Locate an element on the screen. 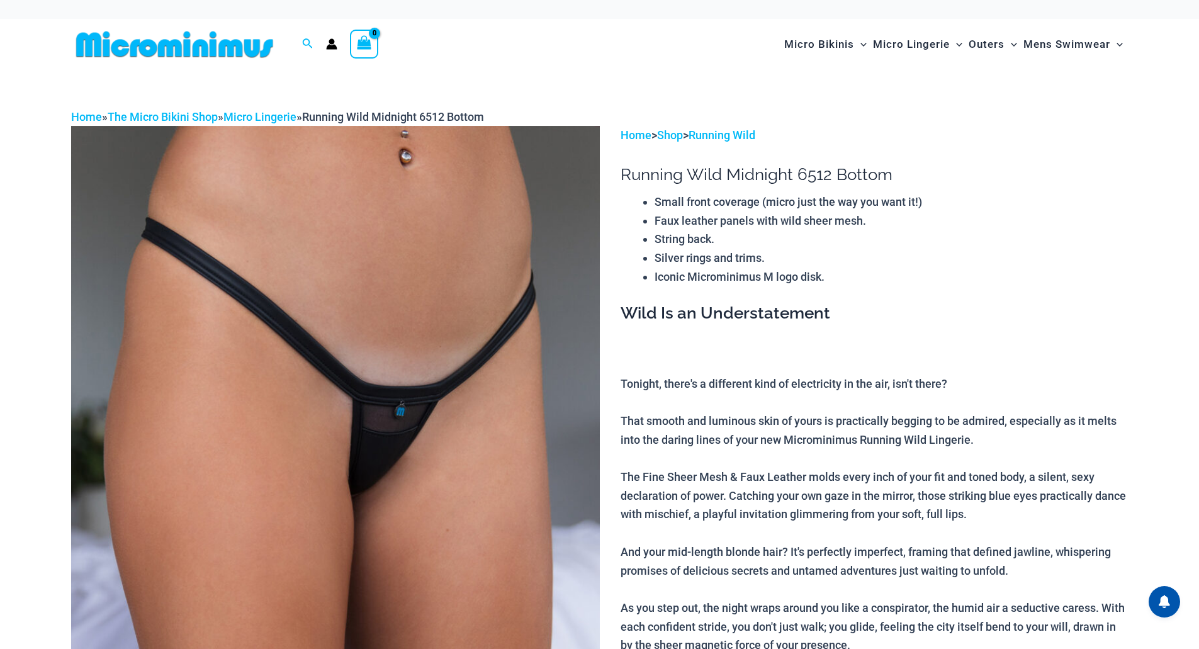 The image size is (1199, 649). a: Account icon link is located at coordinates (332, 44).